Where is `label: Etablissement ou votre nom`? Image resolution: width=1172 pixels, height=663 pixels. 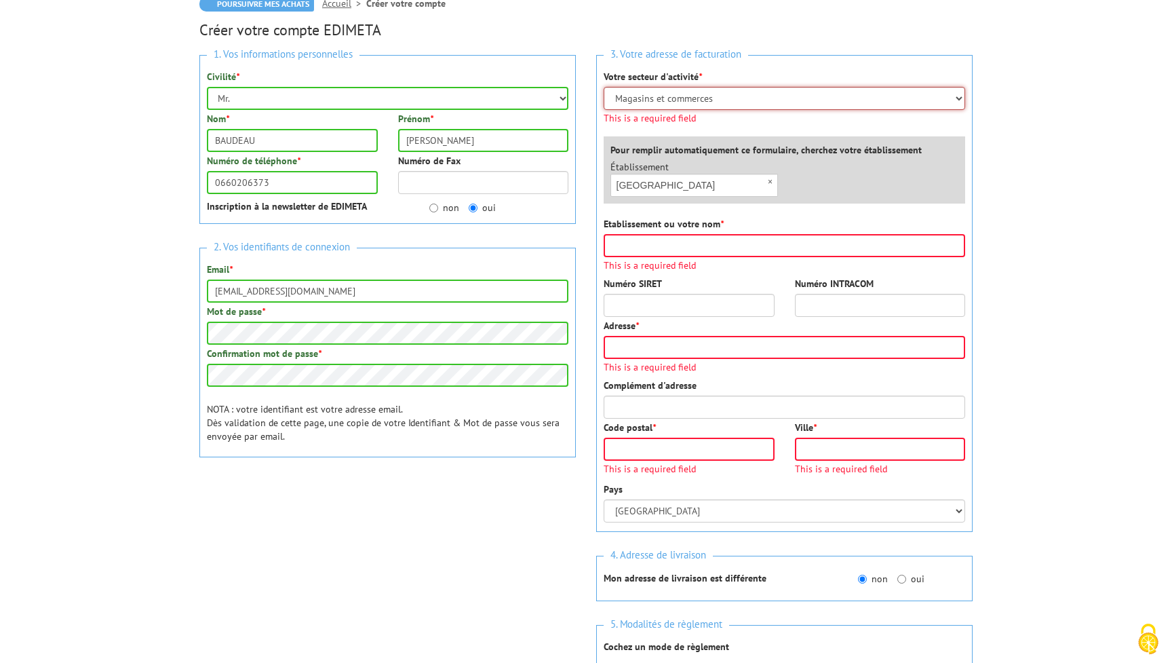
label: Etablissement ou votre nom is located at coordinates (663, 224).